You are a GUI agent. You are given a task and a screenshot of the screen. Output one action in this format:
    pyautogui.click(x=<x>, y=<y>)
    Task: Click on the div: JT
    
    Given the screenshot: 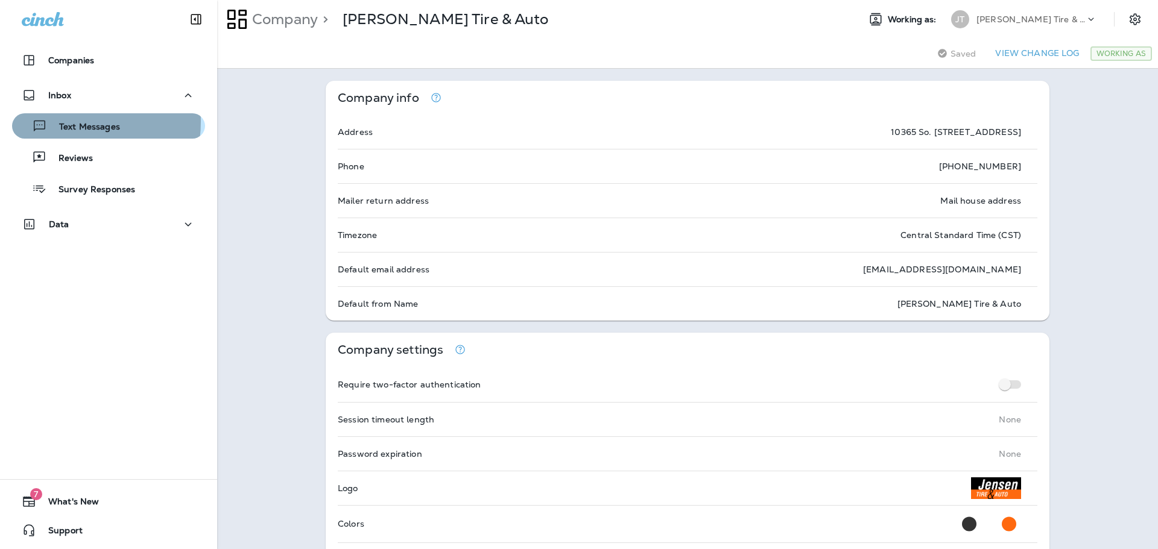 What is the action you would take?
    pyautogui.click(x=960, y=19)
    